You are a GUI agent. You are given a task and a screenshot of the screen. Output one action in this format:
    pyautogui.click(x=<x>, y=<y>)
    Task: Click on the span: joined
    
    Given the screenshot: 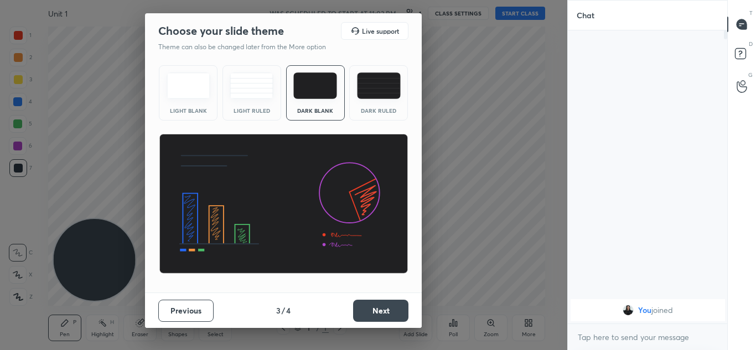 What is the action you would take?
    pyautogui.click(x=662, y=311)
    